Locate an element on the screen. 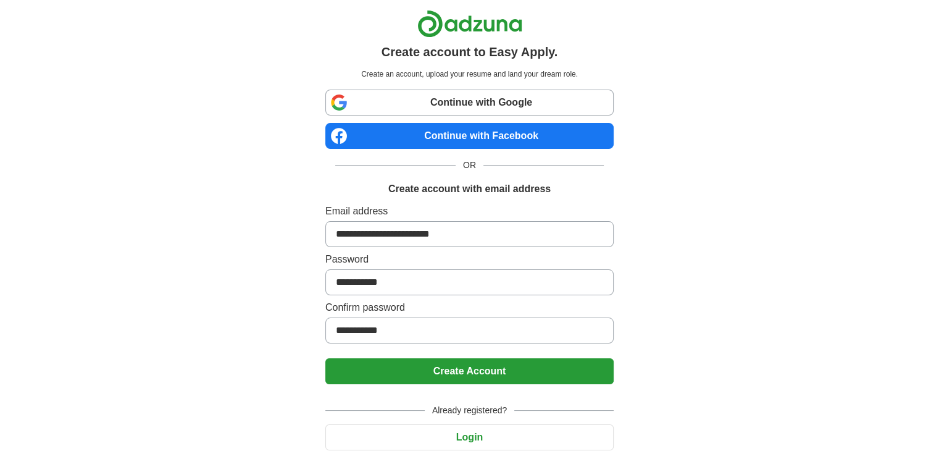 The width and height of the screenshot is (939, 451). label: Confirm password is located at coordinates (469, 307).